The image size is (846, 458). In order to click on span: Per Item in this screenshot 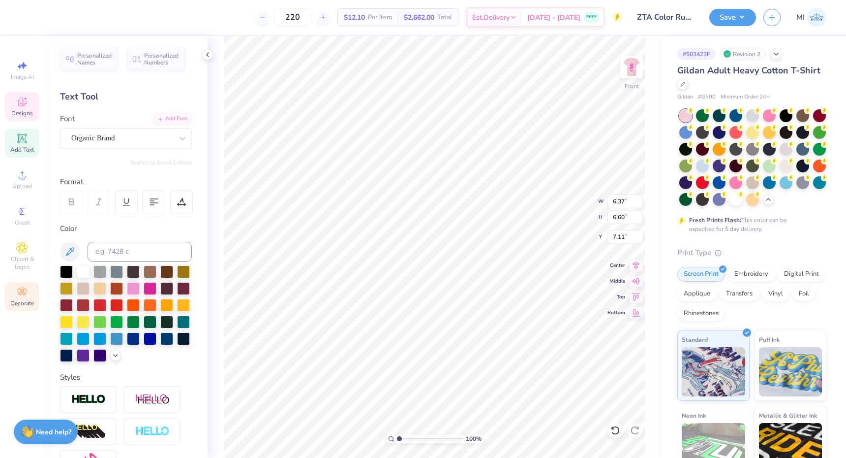, I will do `click(380, 17)`.